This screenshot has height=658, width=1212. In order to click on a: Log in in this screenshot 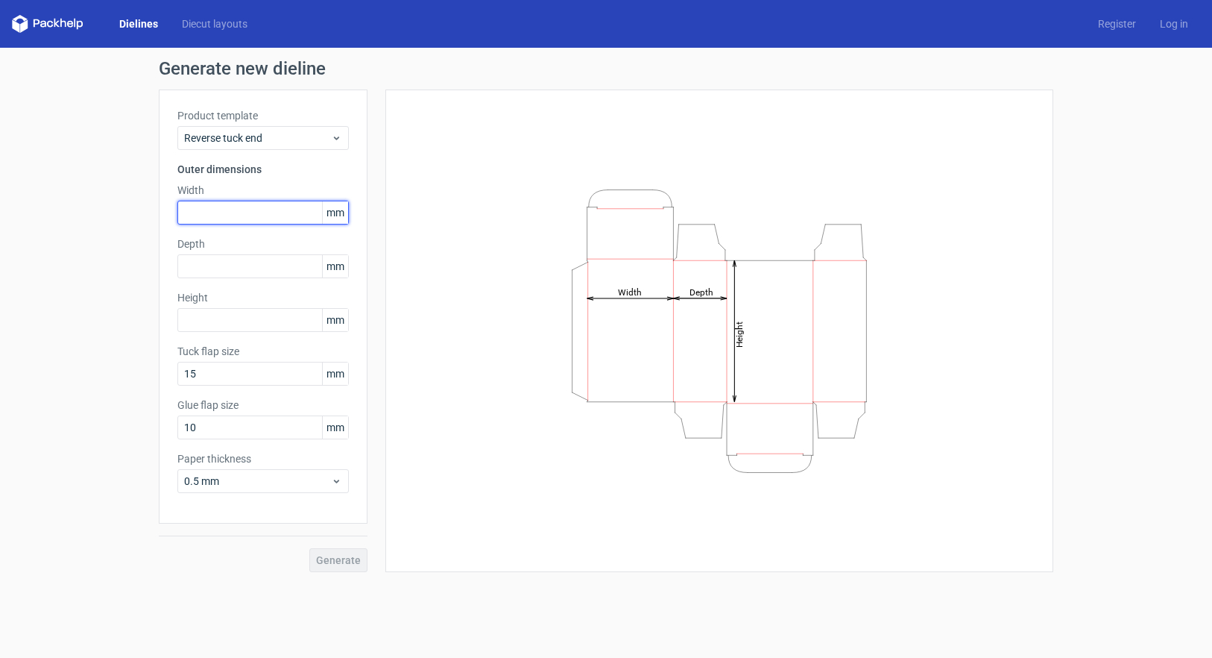, I will do `click(1174, 24)`.